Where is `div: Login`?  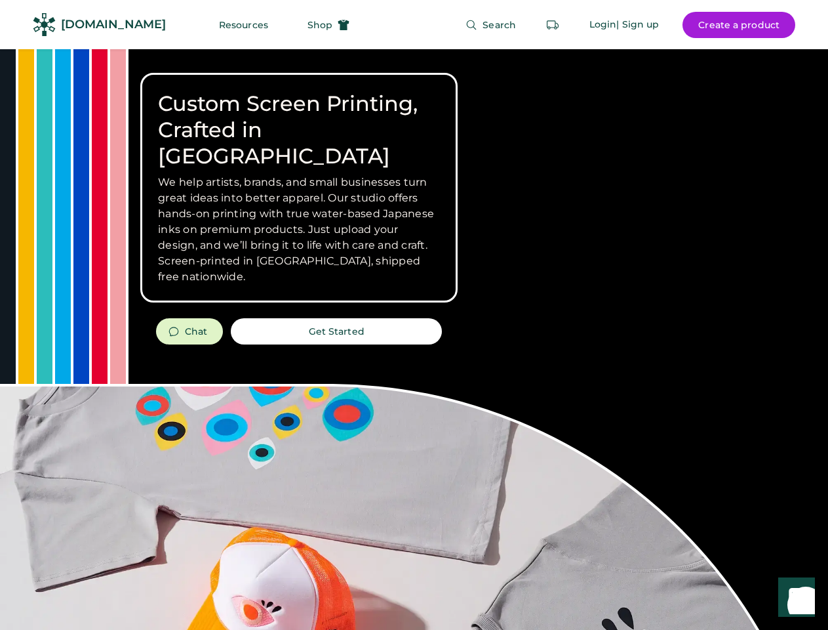 div: Login is located at coordinates (603, 25).